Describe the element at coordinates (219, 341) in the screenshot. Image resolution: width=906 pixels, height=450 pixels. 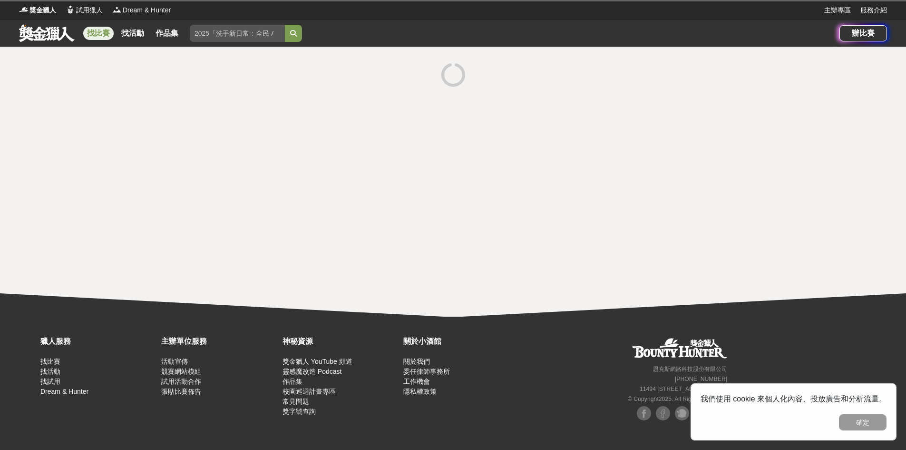
I see `div: 主辦單位服務` at that location.